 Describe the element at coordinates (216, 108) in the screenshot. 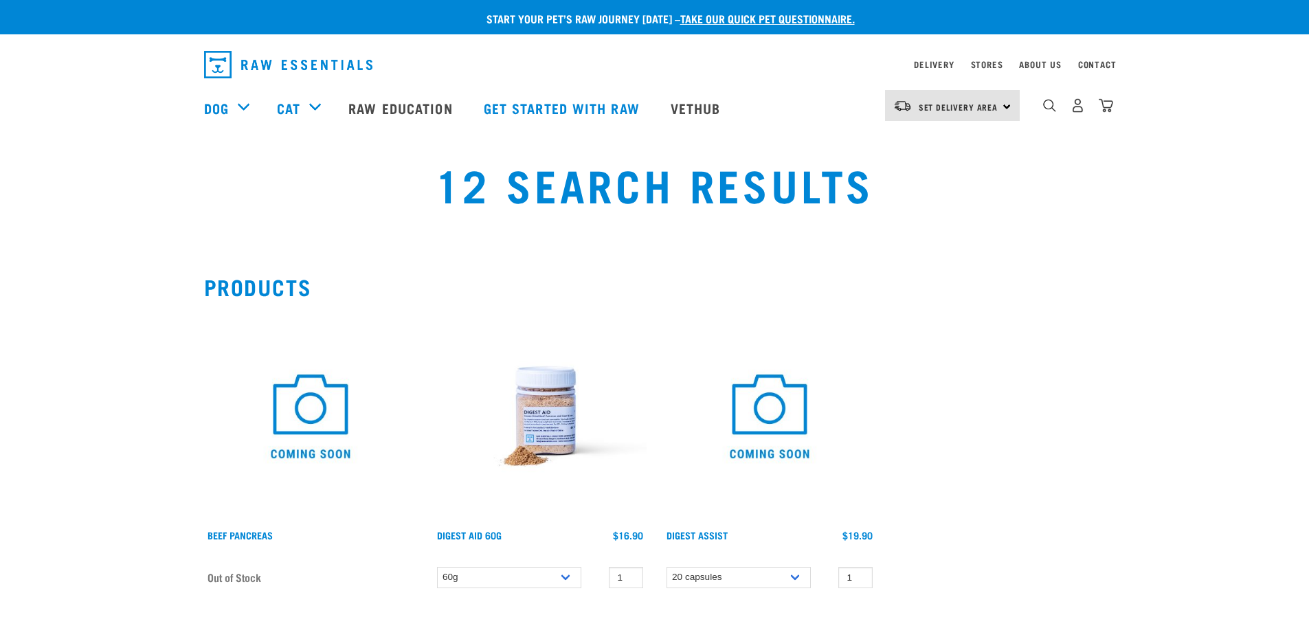

I see `a: Dog` at that location.